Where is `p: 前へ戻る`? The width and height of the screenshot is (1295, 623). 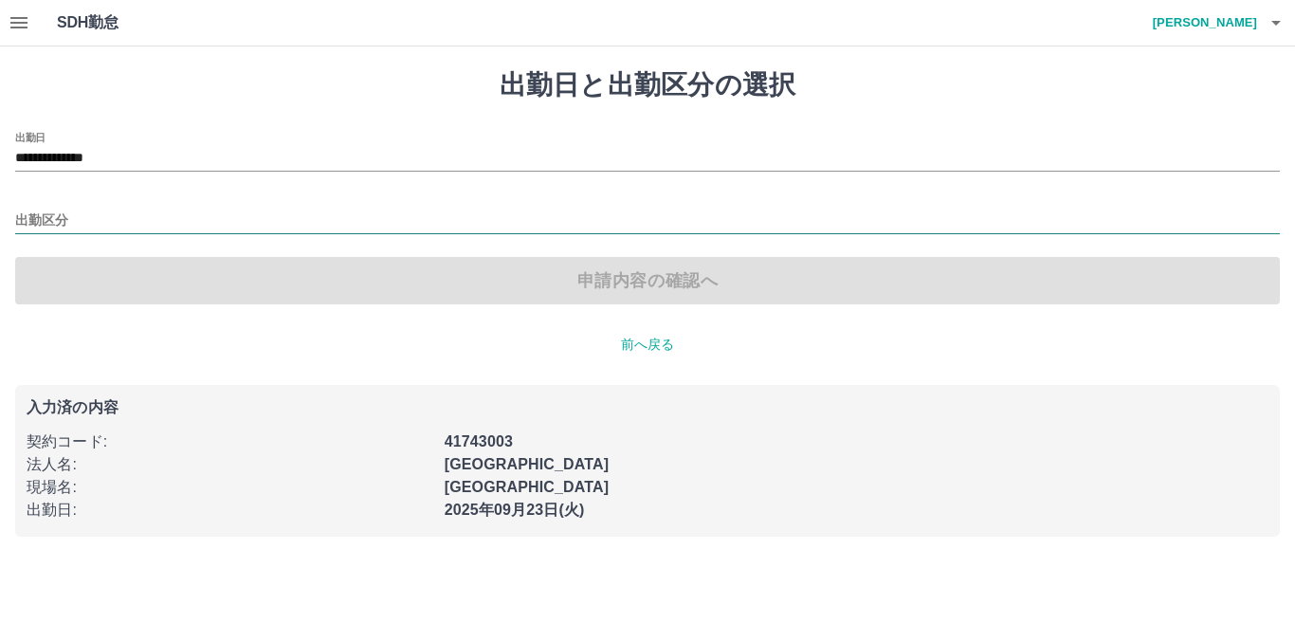
p: 前へ戻る is located at coordinates (648, 344).